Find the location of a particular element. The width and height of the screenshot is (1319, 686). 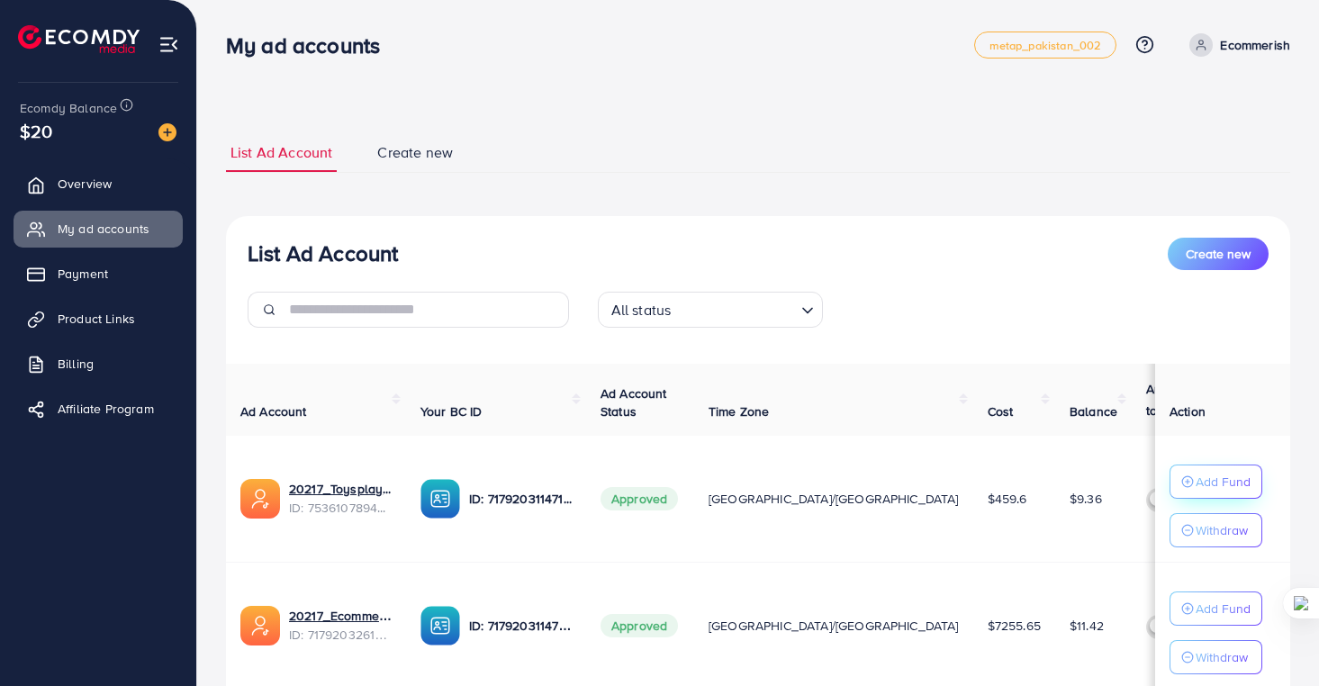

span: ID: 7536107894320824321 is located at coordinates (340, 508).